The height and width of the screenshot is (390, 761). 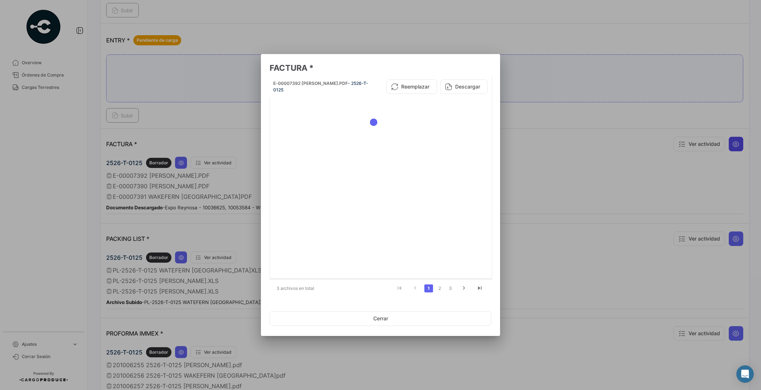 I want to click on button: Descargar, so click(x=464, y=87).